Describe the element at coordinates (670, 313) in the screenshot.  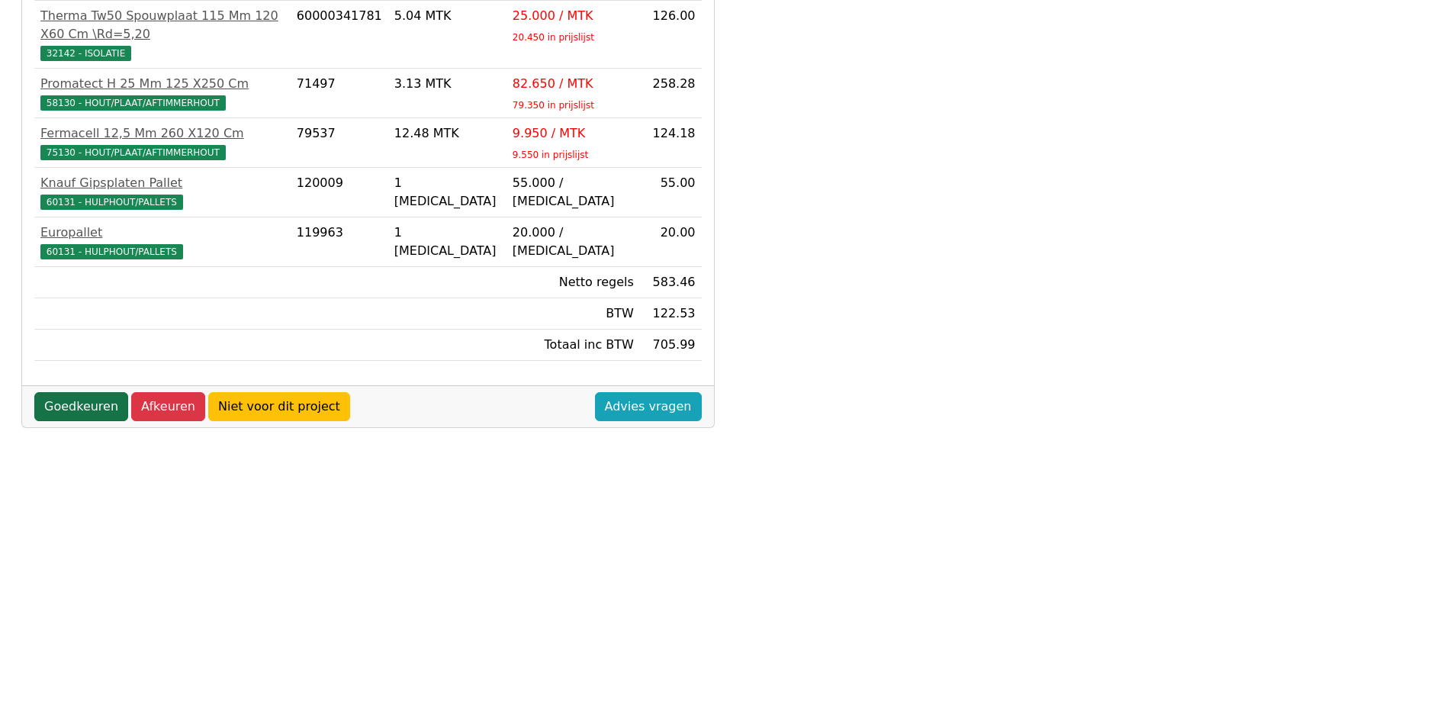
I see `td: 122.53` at that location.